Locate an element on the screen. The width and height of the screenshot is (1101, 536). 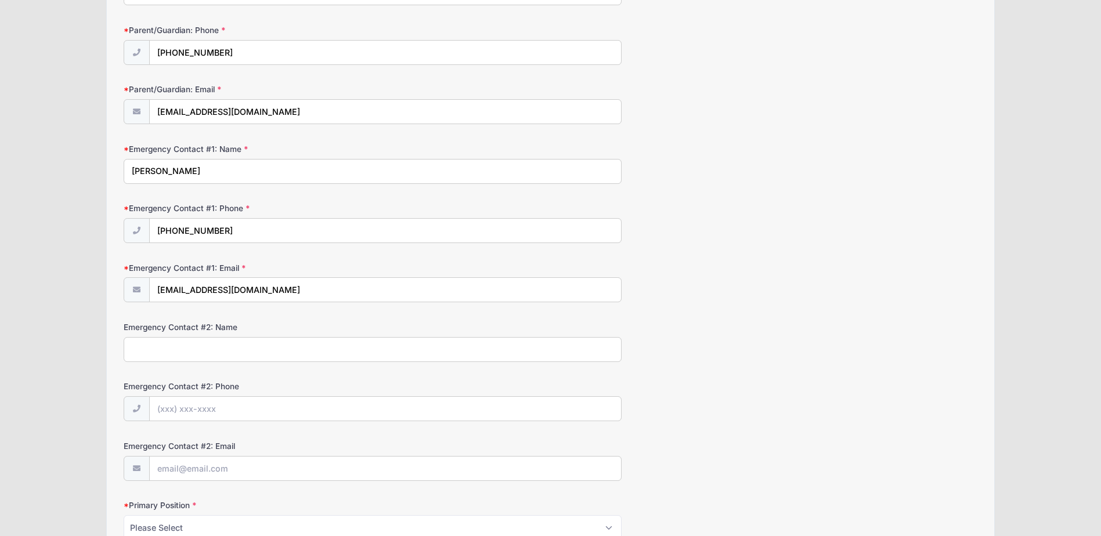
label: Emergency Contact #2: Phone is located at coordinates (266, 386).